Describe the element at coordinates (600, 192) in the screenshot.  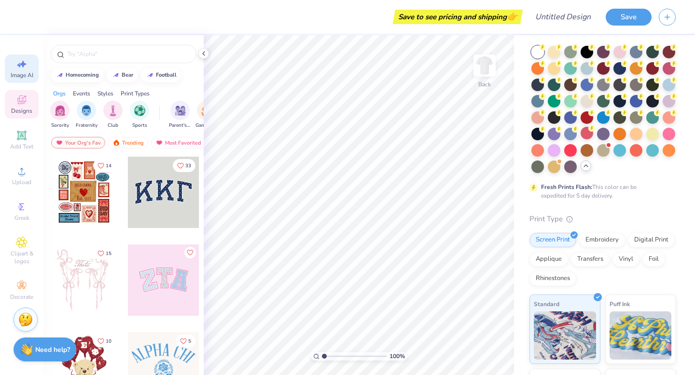
I see `div: This color can be expedited for 5 day delivery.` at that location.